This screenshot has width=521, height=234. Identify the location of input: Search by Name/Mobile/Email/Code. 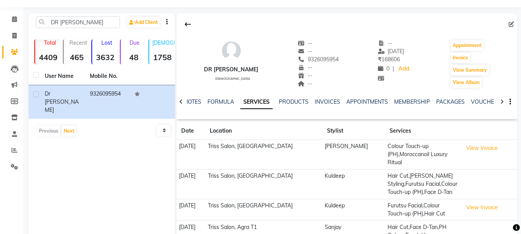
(78, 22).